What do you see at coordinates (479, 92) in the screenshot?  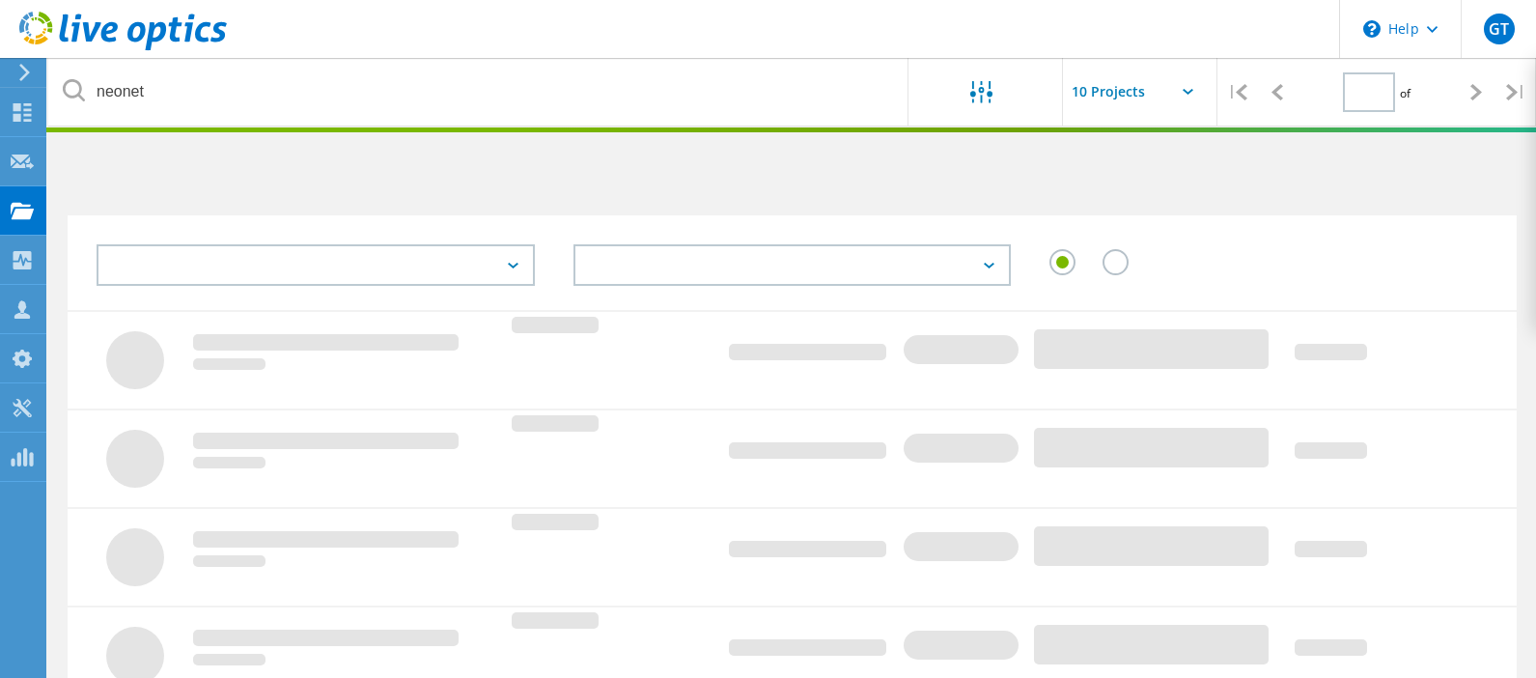 I see `input: undefined` at bounding box center [479, 92].